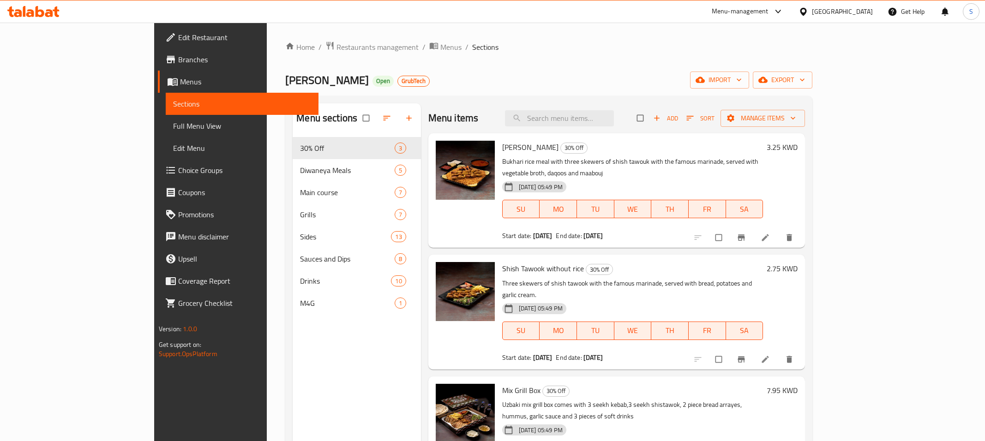 Image resolution: width=985 pixels, height=441 pixels. Describe the element at coordinates (521, 331) in the screenshot. I see `button: SU` at that location.